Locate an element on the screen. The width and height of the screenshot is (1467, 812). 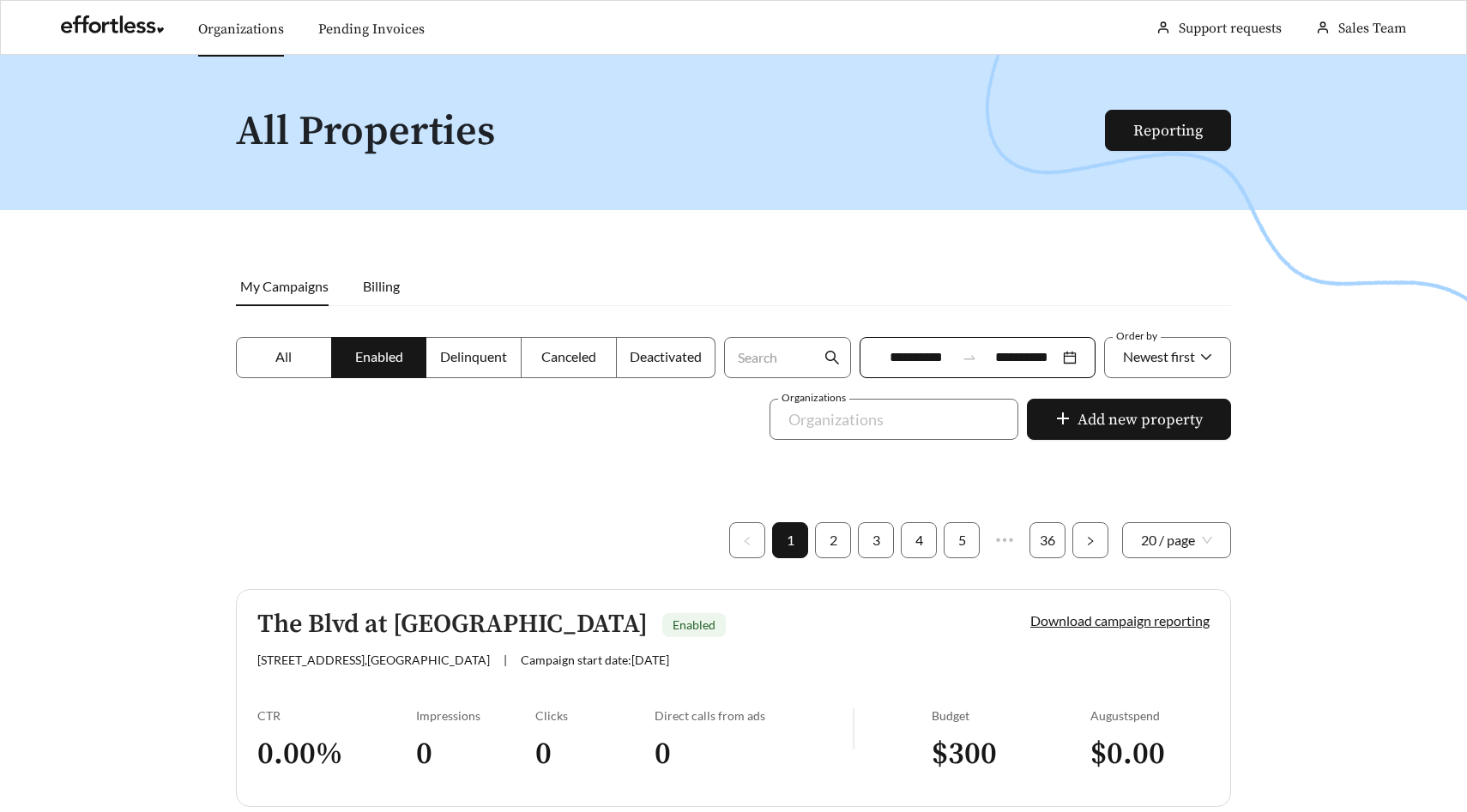
a: 2 is located at coordinates (833, 540).